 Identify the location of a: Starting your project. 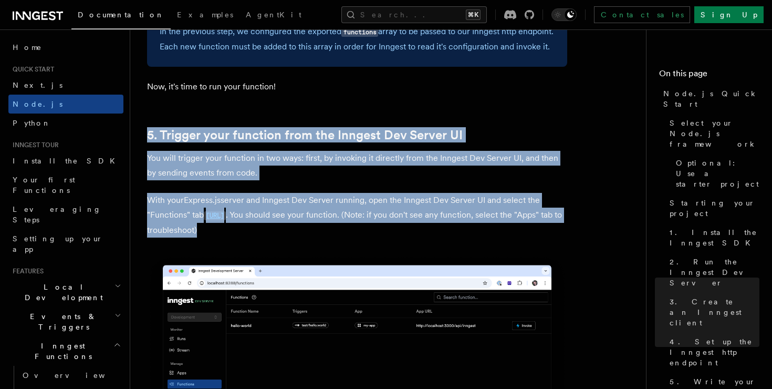
(713, 208).